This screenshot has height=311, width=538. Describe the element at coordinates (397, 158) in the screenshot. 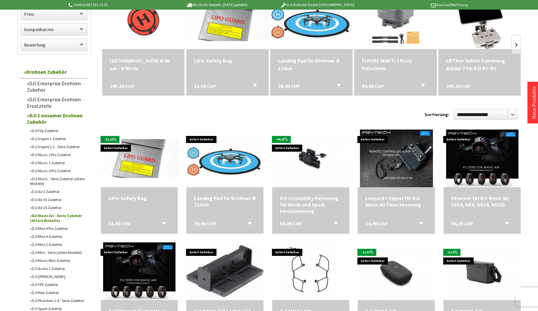

I see `img: Lanyard + Zipper für DJI Mavic Air Fernsteuerung` at that location.